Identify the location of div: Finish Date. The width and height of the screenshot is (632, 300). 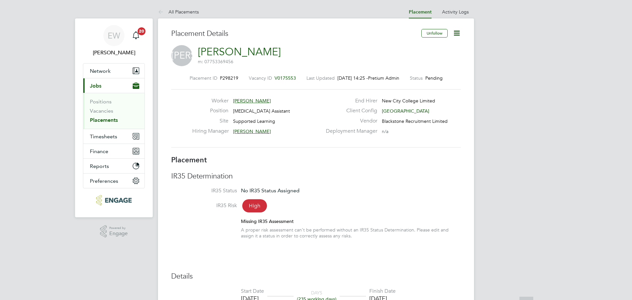
(383, 291).